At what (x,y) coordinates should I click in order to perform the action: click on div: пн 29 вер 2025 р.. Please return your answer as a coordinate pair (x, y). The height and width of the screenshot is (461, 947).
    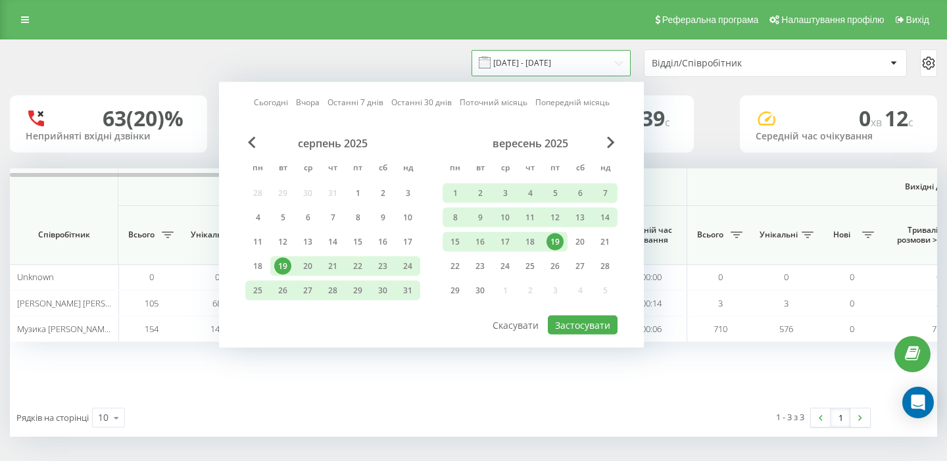
    Looking at the image, I should click on (455, 291).